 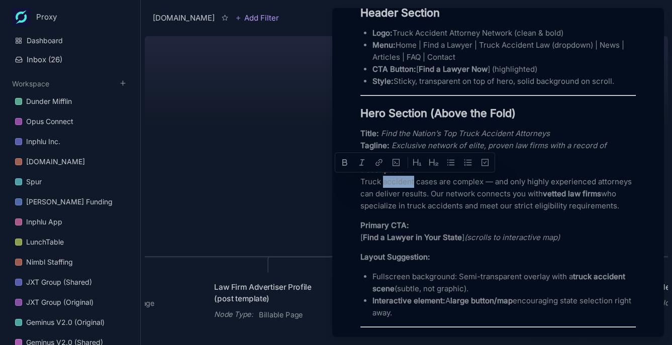 What do you see at coordinates (400, 13) in the screenshot?
I see `strong: Header Section` at bounding box center [400, 13].